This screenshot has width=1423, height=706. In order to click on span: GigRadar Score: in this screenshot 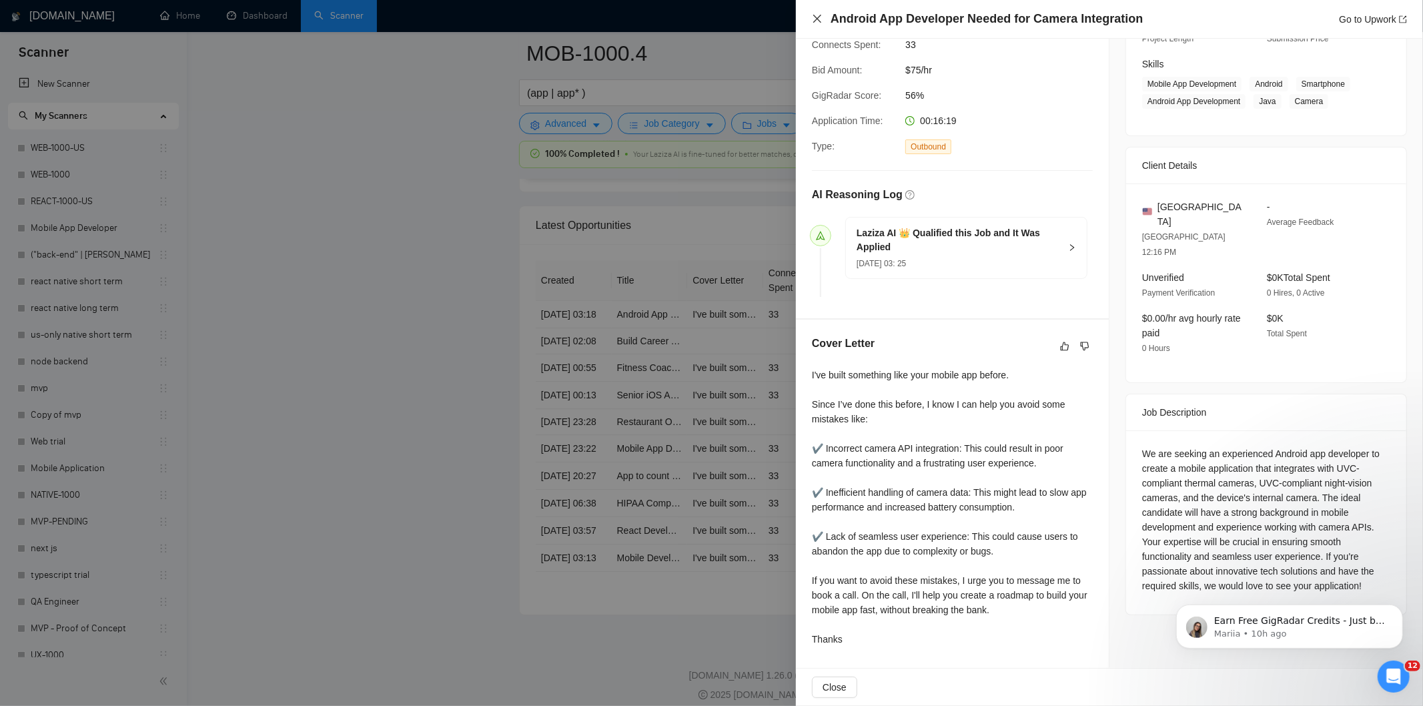, I will do `click(847, 95)`.